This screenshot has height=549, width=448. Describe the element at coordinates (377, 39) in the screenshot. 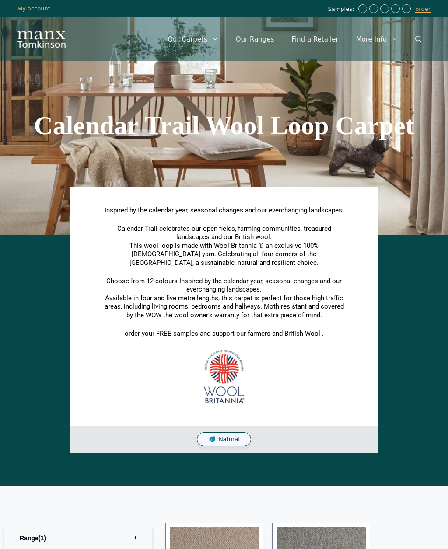

I see `a: More Info` at that location.